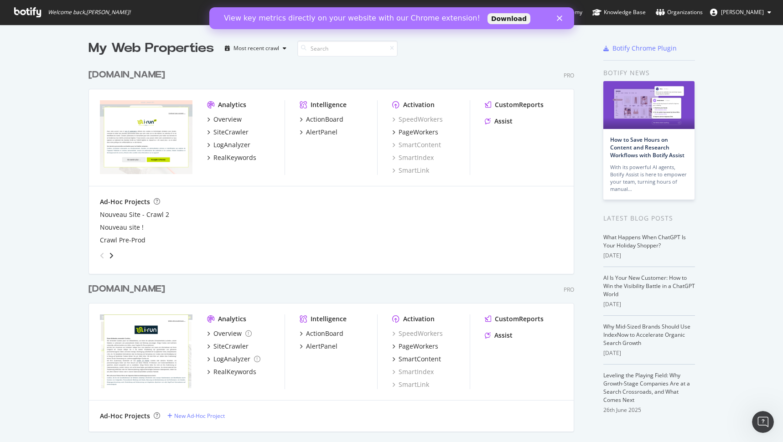 This screenshot has width=783, height=442. What do you see at coordinates (300, 11) in the screenshot?
I see `a: Download` at bounding box center [300, 11].